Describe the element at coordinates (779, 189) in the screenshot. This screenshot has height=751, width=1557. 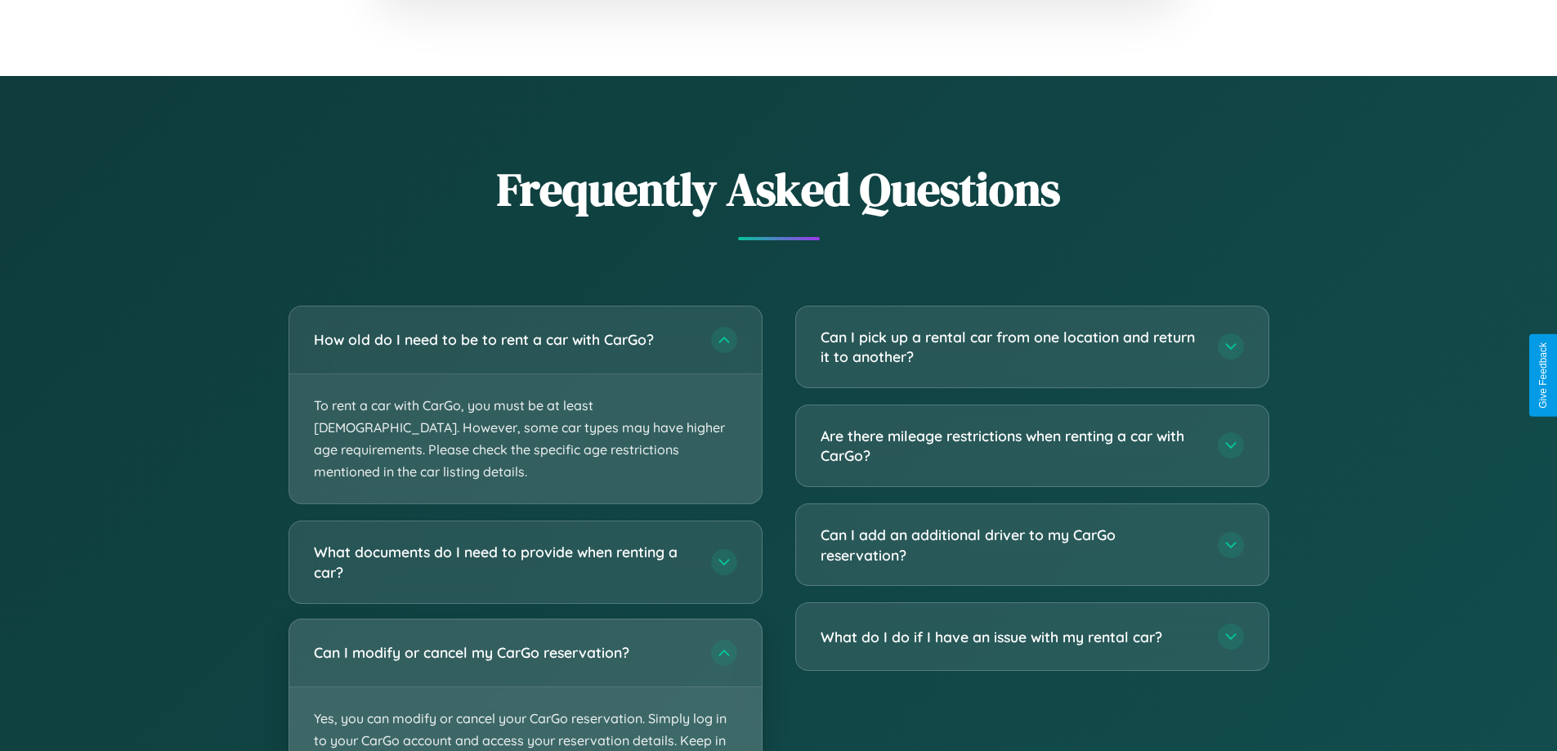
I see `h2: Frequently Asked Questions` at that location.